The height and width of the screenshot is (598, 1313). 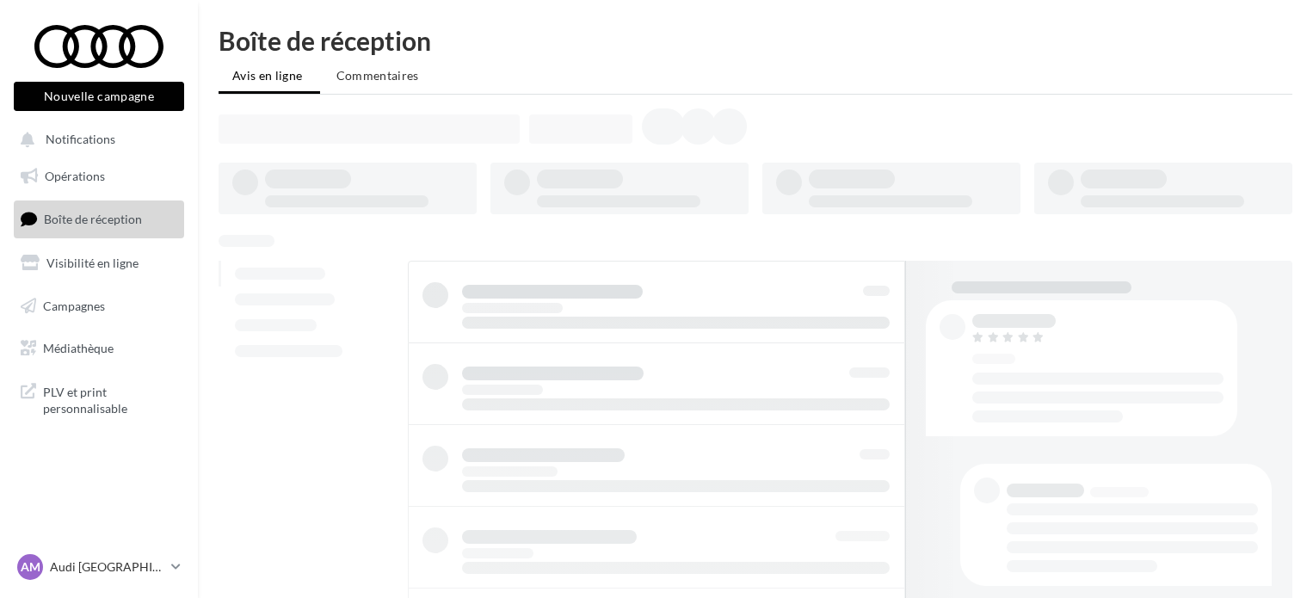 I want to click on span: Notifications, so click(x=80, y=139).